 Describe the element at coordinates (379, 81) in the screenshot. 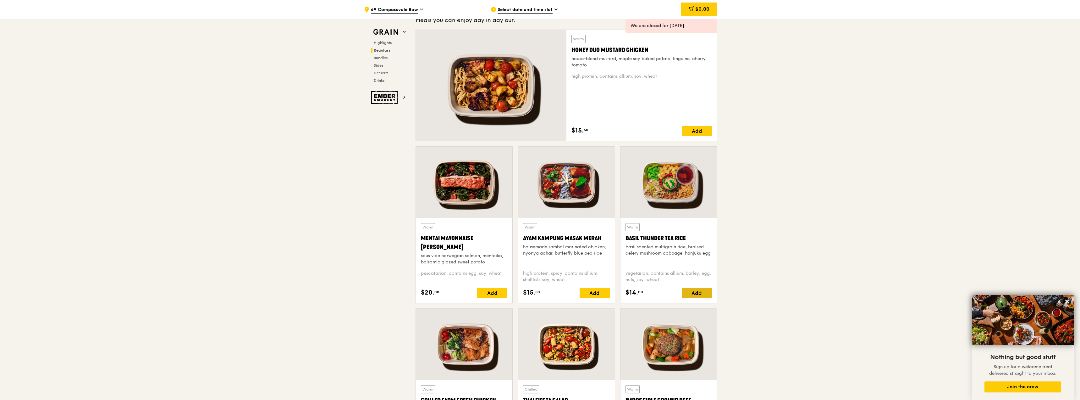

I see `span: Drinks` at that location.